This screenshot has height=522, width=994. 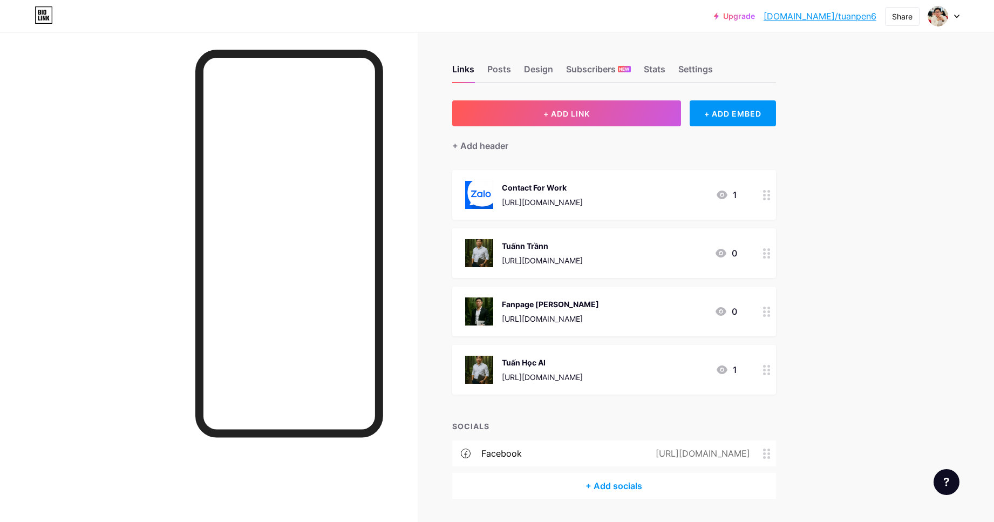 I want to click on div: Links, so click(x=463, y=72).